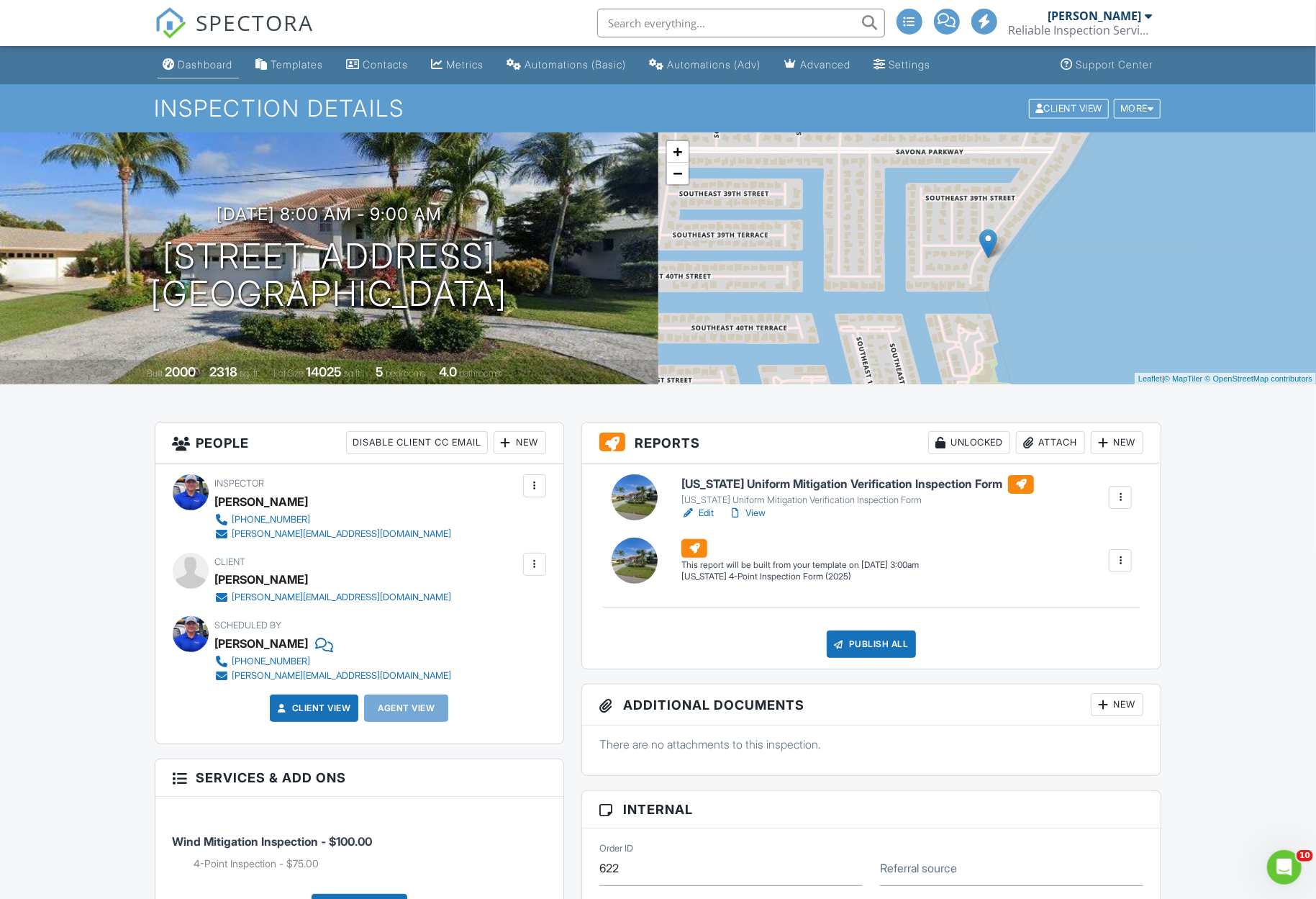  I want to click on h3: People, so click(359, 442).